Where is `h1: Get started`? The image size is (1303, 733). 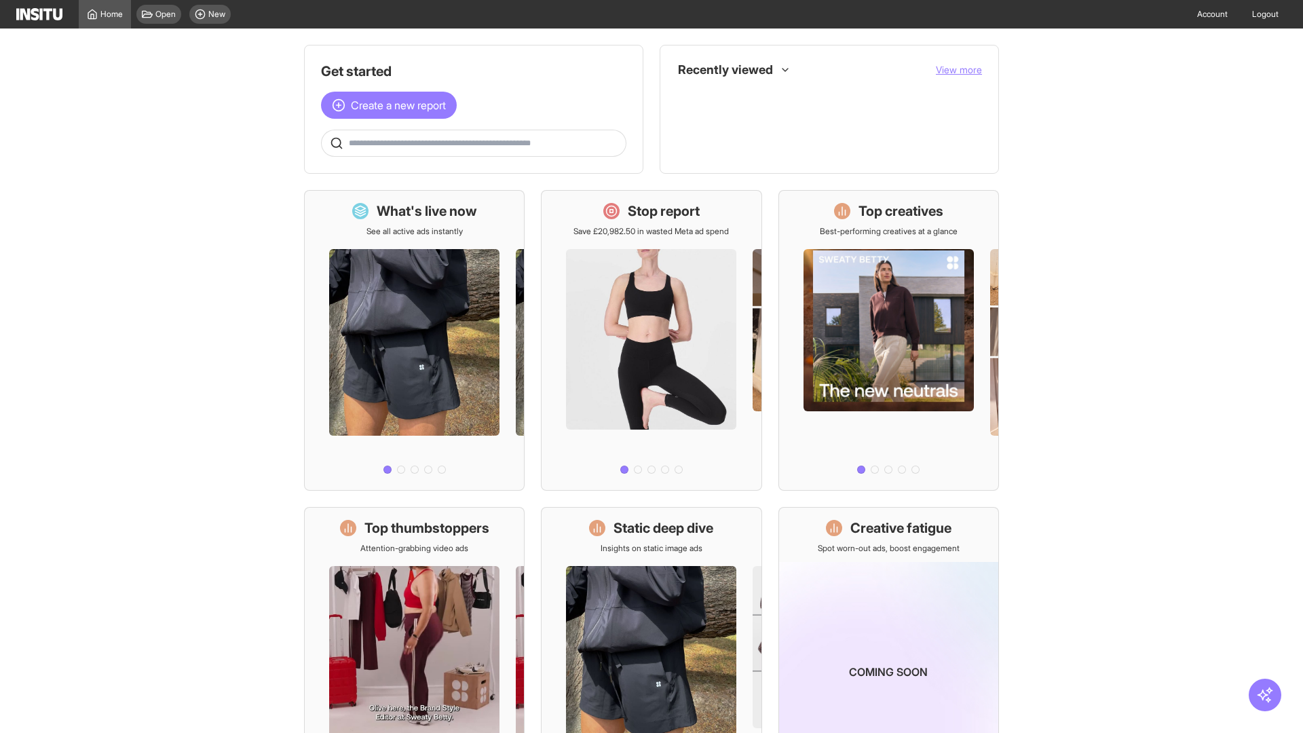 h1: Get started is located at coordinates (474, 71).